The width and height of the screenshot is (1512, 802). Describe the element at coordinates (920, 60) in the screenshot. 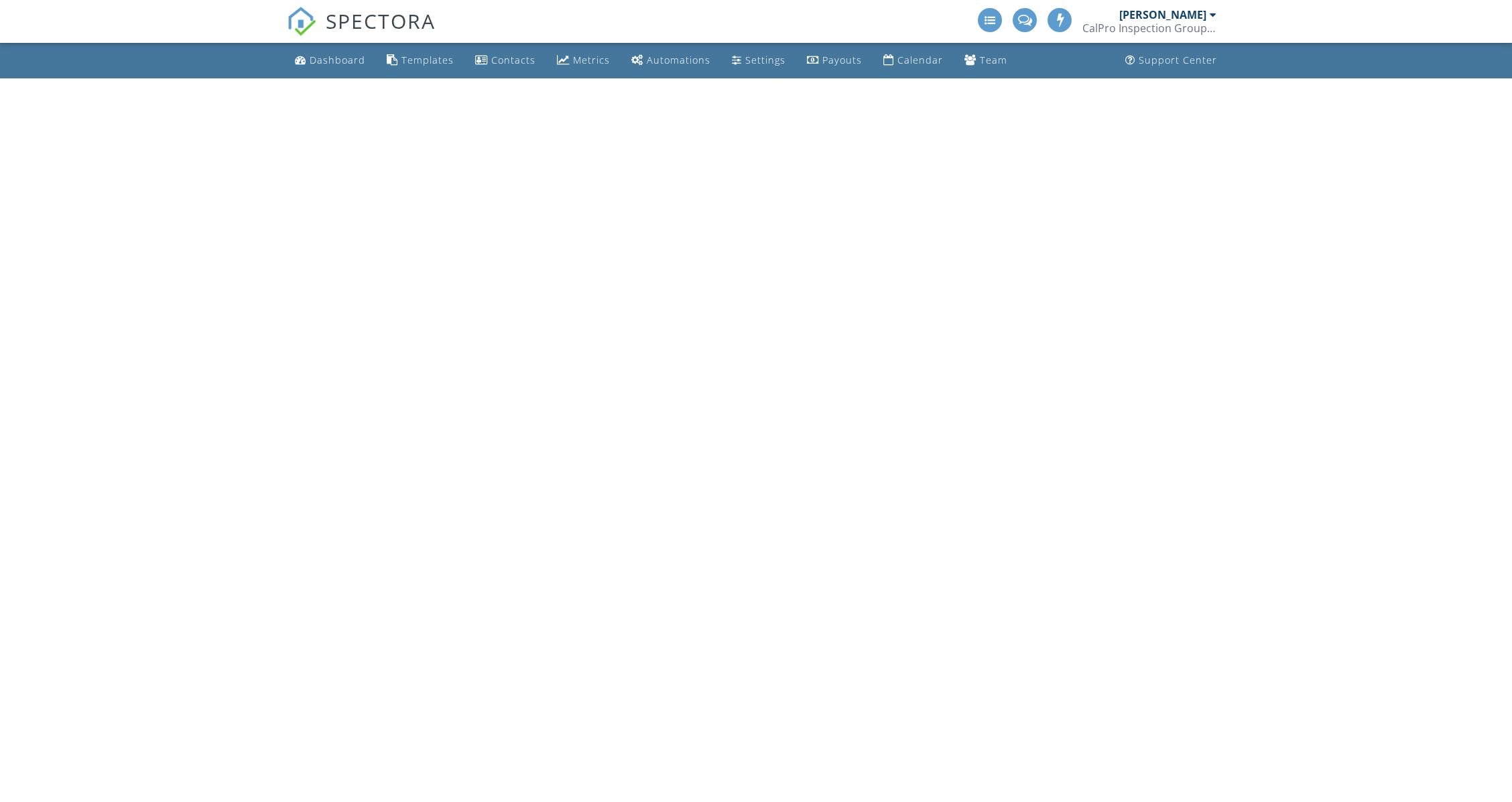

I see `div: Calendar` at that location.